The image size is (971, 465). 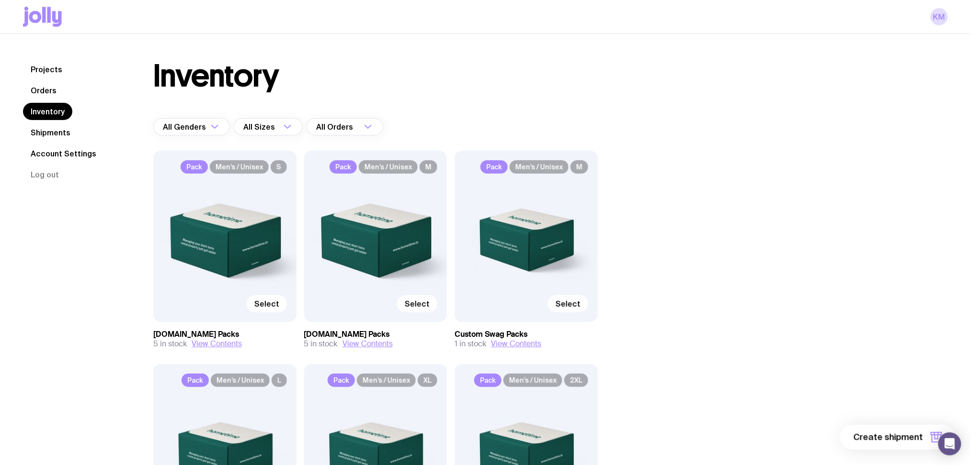 I want to click on span: S, so click(x=279, y=167).